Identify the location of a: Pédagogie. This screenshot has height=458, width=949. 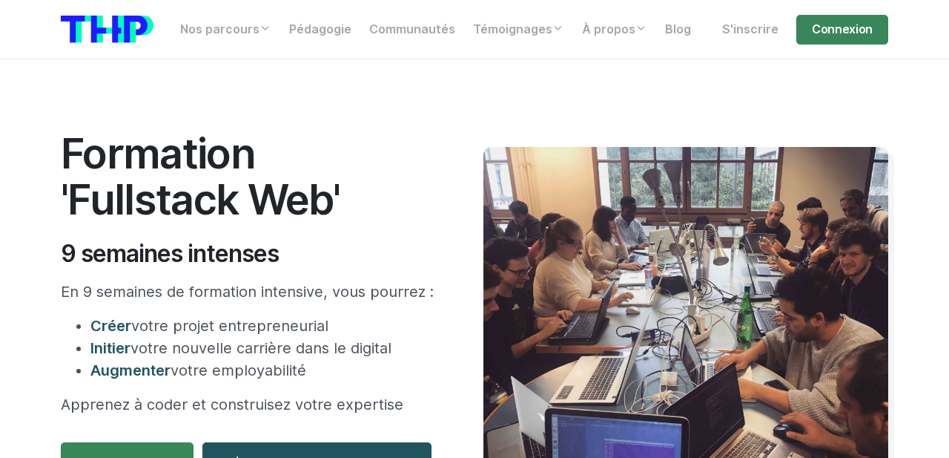
(320, 30).